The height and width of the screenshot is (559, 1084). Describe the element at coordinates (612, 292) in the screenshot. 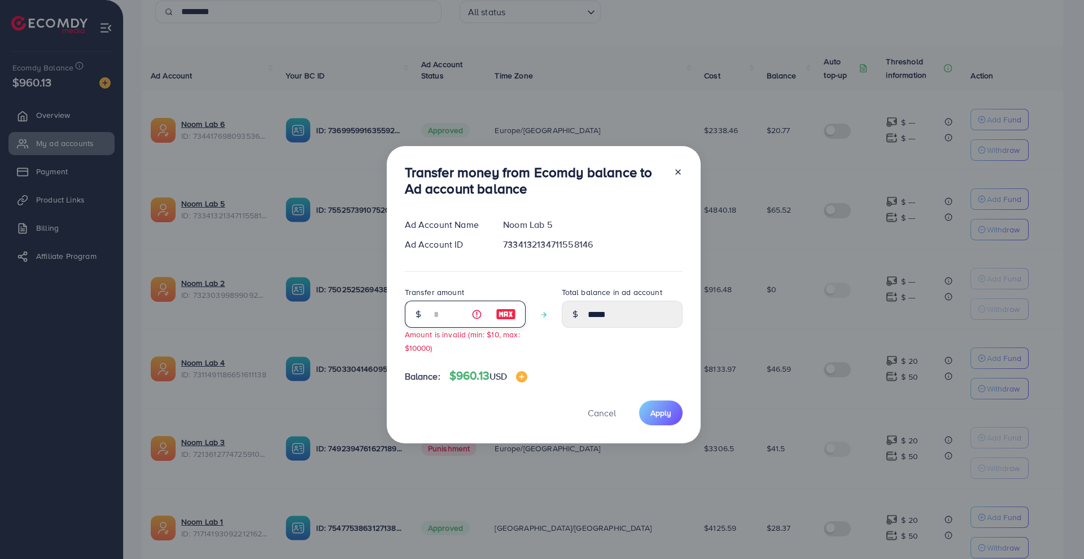

I see `label: Total balance in ad account` at that location.